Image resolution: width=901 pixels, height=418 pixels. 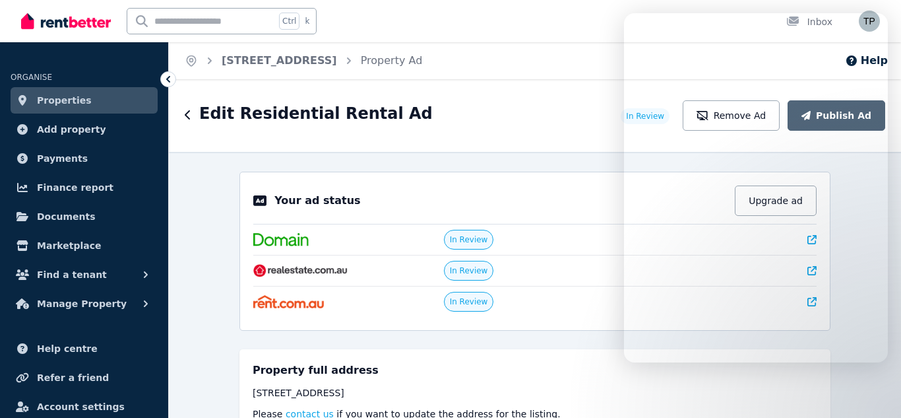 What do you see at coordinates (84, 158) in the screenshot?
I see `a: Payments` at bounding box center [84, 158].